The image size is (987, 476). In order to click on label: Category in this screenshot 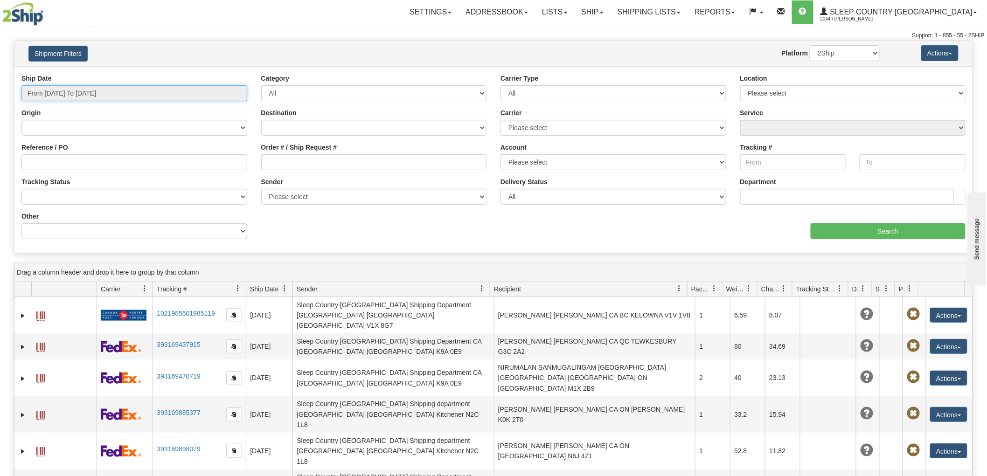, I will do `click(275, 78)`.